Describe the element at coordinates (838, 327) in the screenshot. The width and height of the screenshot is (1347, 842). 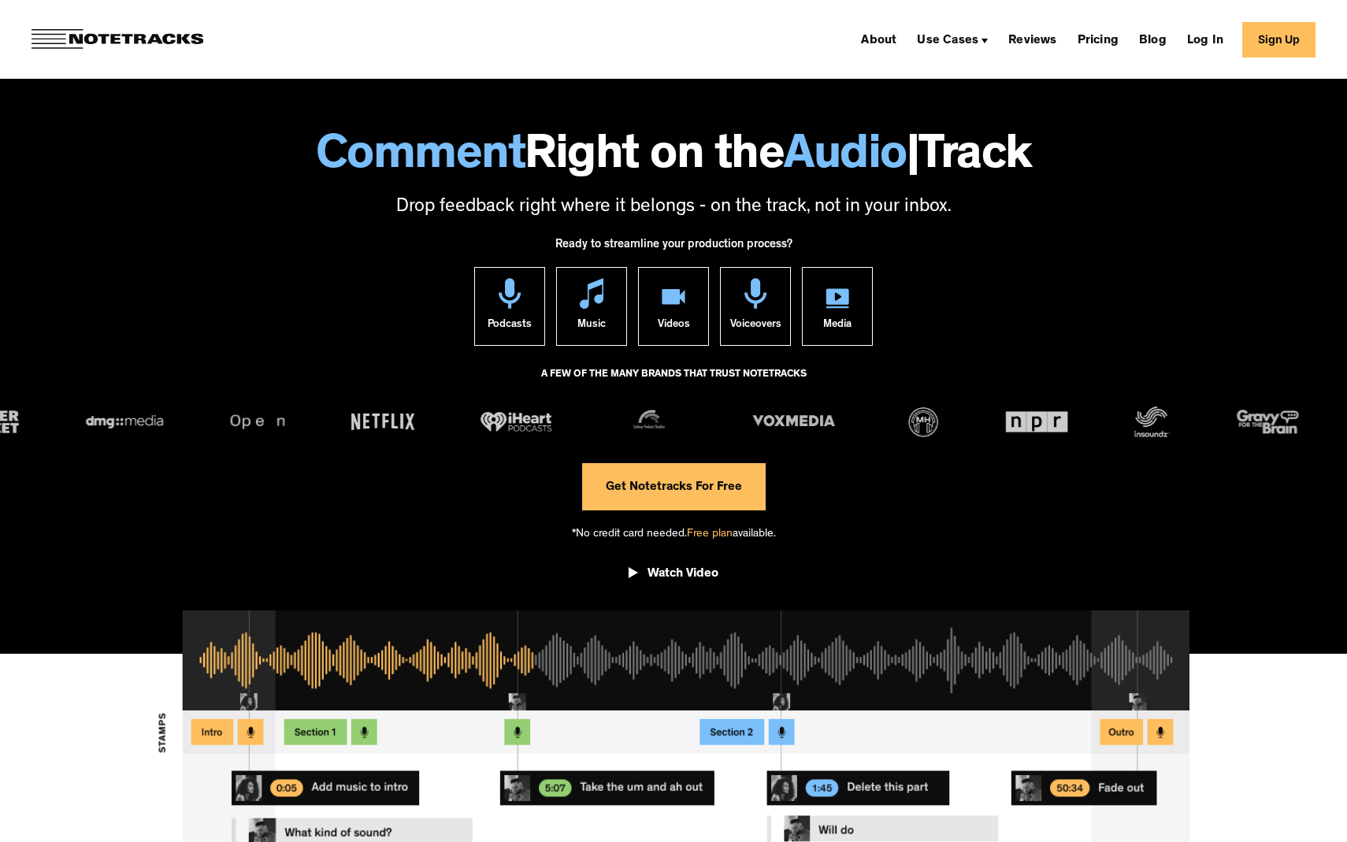
I see `div: Media` at that location.